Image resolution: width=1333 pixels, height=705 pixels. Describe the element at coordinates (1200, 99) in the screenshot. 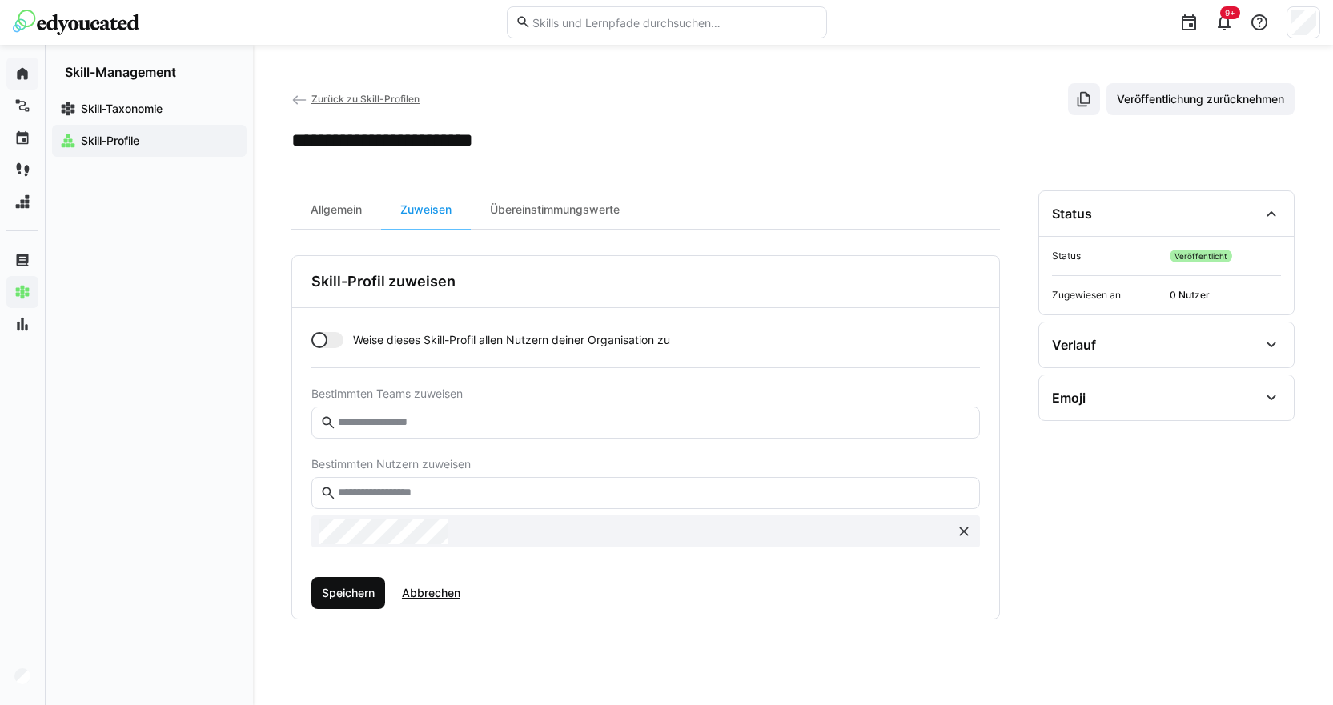

I see `span: Veröffentlichung zurücknehmen` at that location.